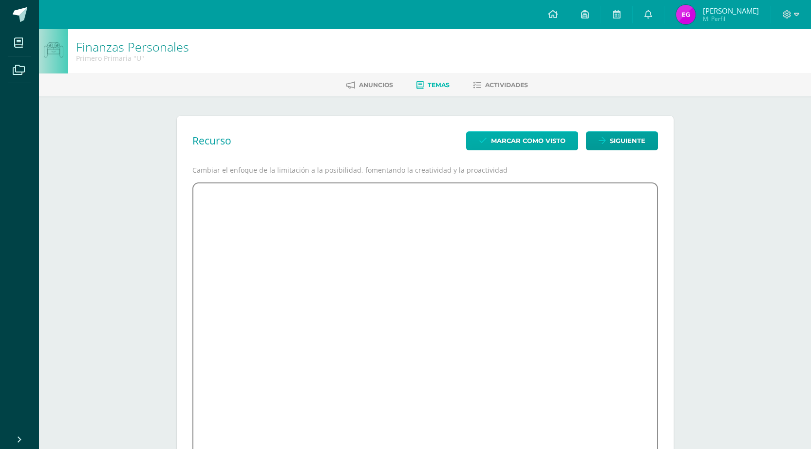  Describe the element at coordinates (132, 58) in the screenshot. I see `div: Primero Primaria 'U'` at that location.